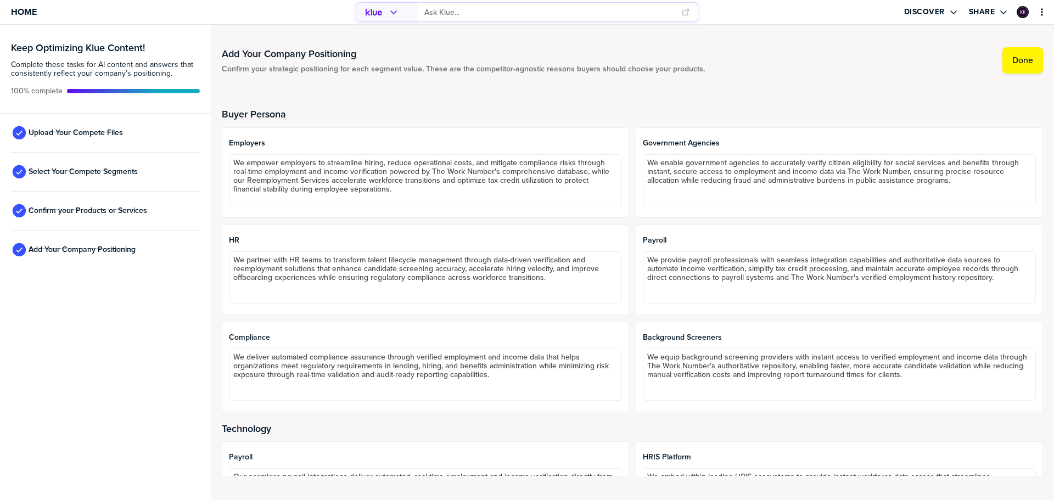 The height and width of the screenshot is (500, 1054). I want to click on div: Kristen Kalz, so click(1023, 12).